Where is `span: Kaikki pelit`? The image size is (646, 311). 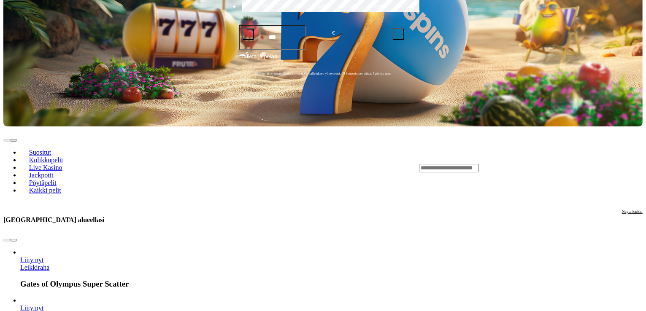 span: Kaikki pelit is located at coordinates (45, 190).